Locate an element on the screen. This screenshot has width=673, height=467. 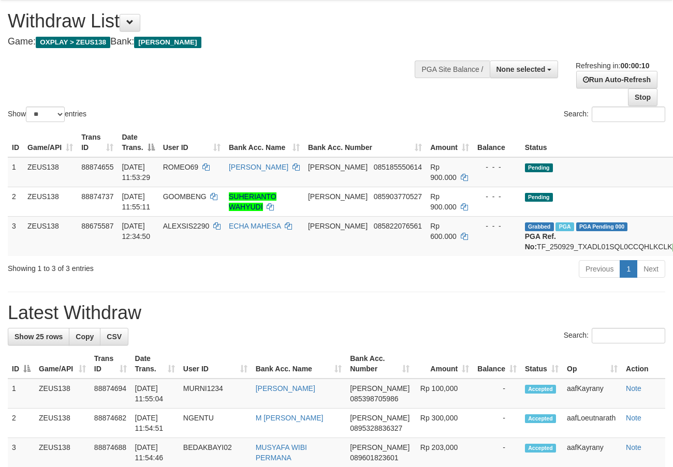
span: CSV is located at coordinates (114, 337).